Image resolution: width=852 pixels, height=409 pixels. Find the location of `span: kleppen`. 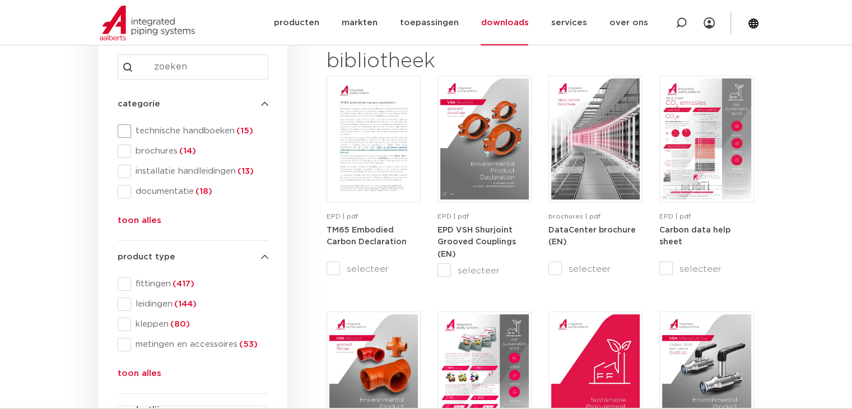

span: kleppen is located at coordinates (199, 324).